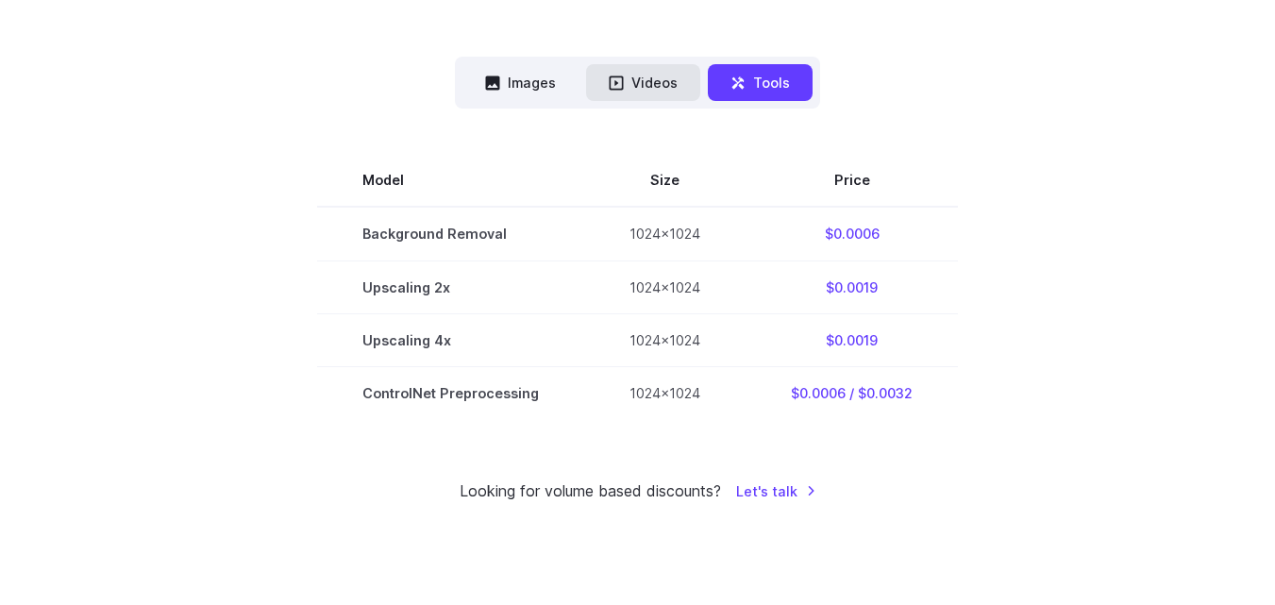 Image resolution: width=1275 pixels, height=605 pixels. Describe the element at coordinates (665, 180) in the screenshot. I see `th: Size` at that location.